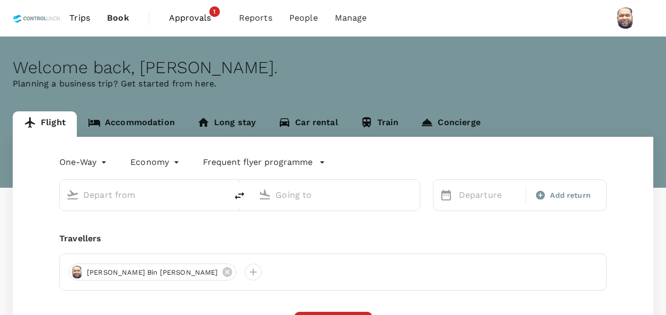 The width and height of the screenshot is (666, 315). Describe the element at coordinates (570, 195) in the screenshot. I see `span: Add return` at that location.